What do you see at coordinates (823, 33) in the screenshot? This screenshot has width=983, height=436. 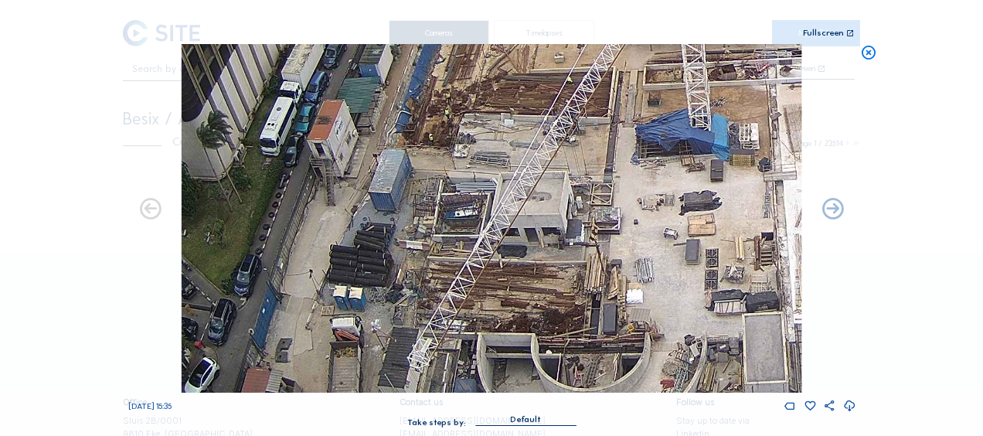 I see `div: Fullscreen` at bounding box center [823, 33].